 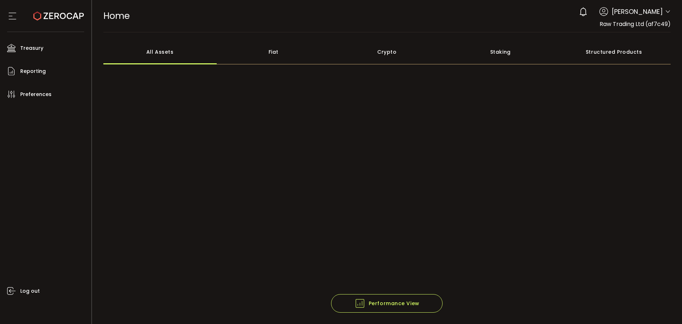 I want to click on div: Structured Products, so click(x=614, y=52).